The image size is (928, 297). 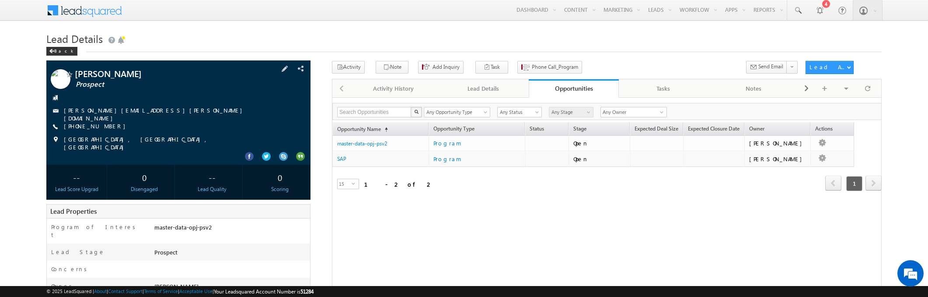 What do you see at coordinates (520, 112) in the screenshot?
I see `a: Any Status` at bounding box center [520, 112].